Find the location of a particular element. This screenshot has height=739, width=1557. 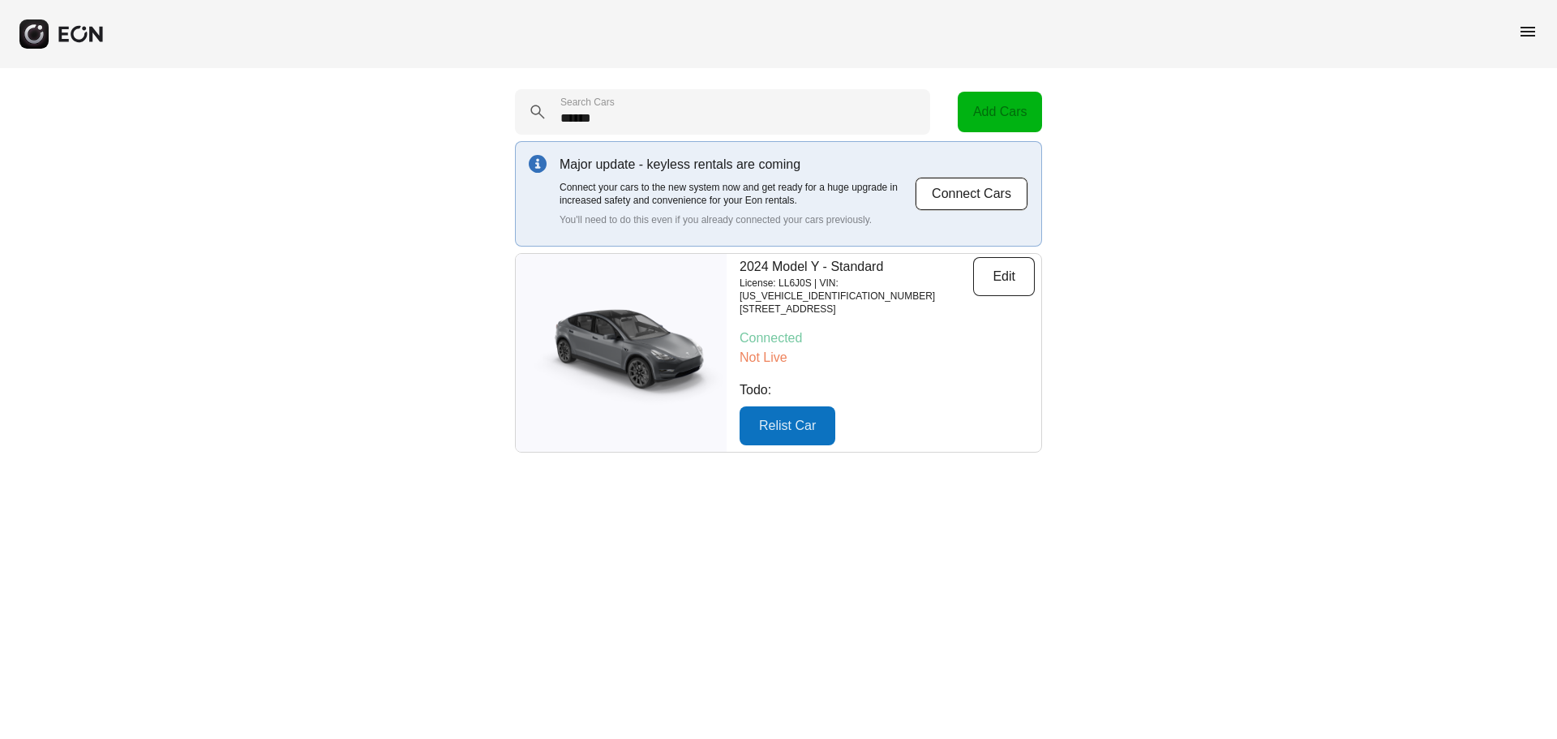

p: Not Live is located at coordinates (887, 358).